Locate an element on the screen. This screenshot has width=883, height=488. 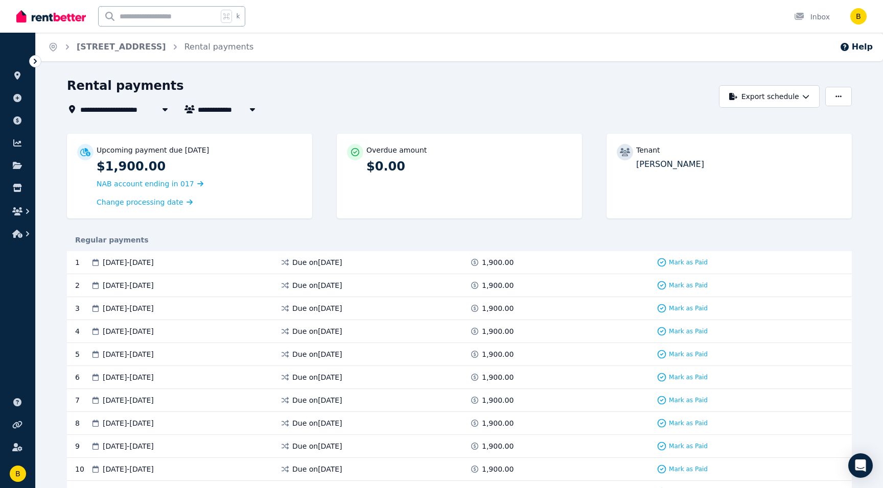
div: 3 is located at coordinates (83, 309).